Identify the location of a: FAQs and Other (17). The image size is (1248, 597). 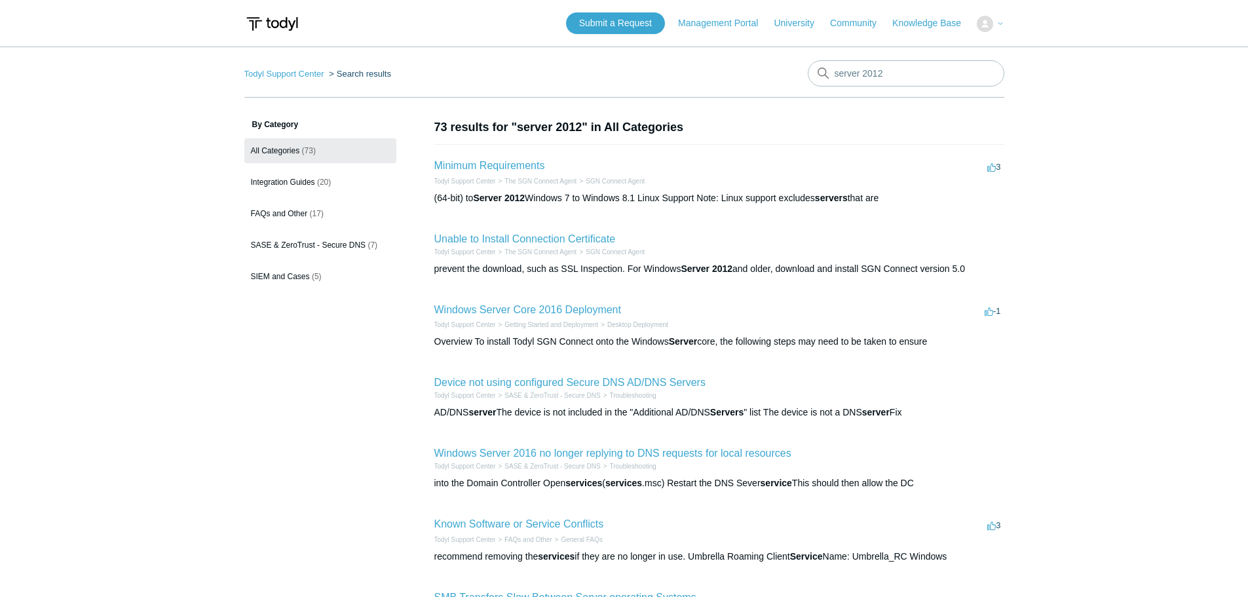
(320, 214).